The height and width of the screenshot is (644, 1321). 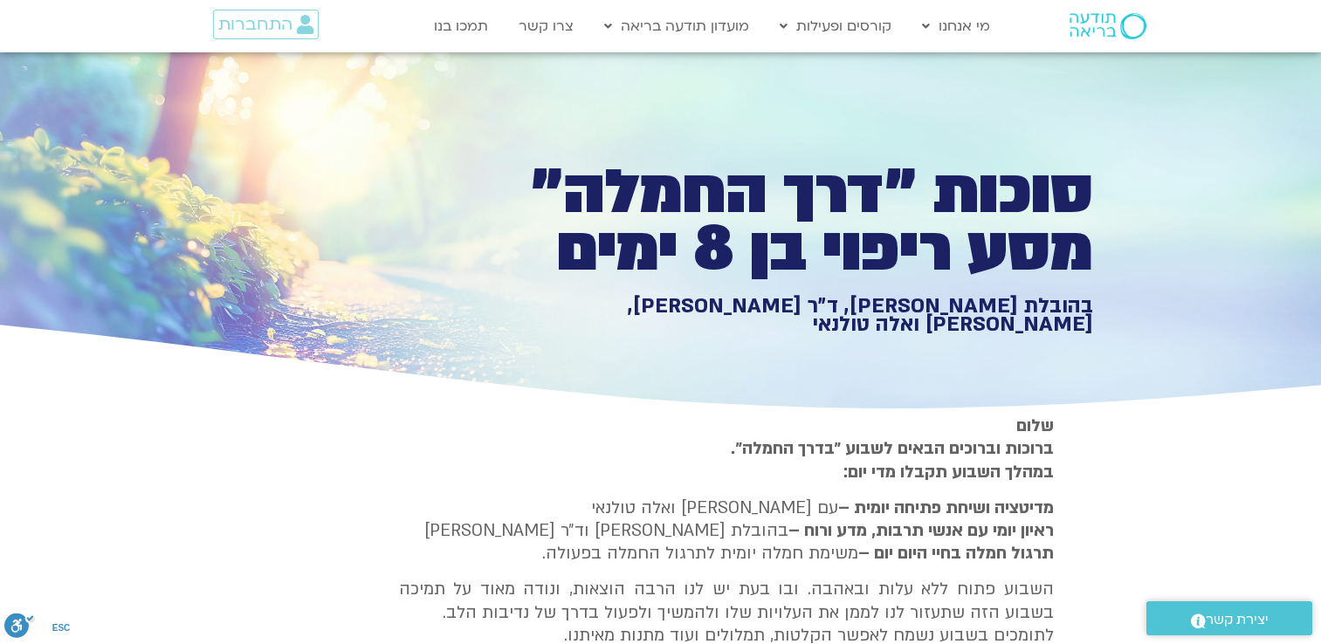 I want to click on span: התחברות, so click(x=255, y=24).